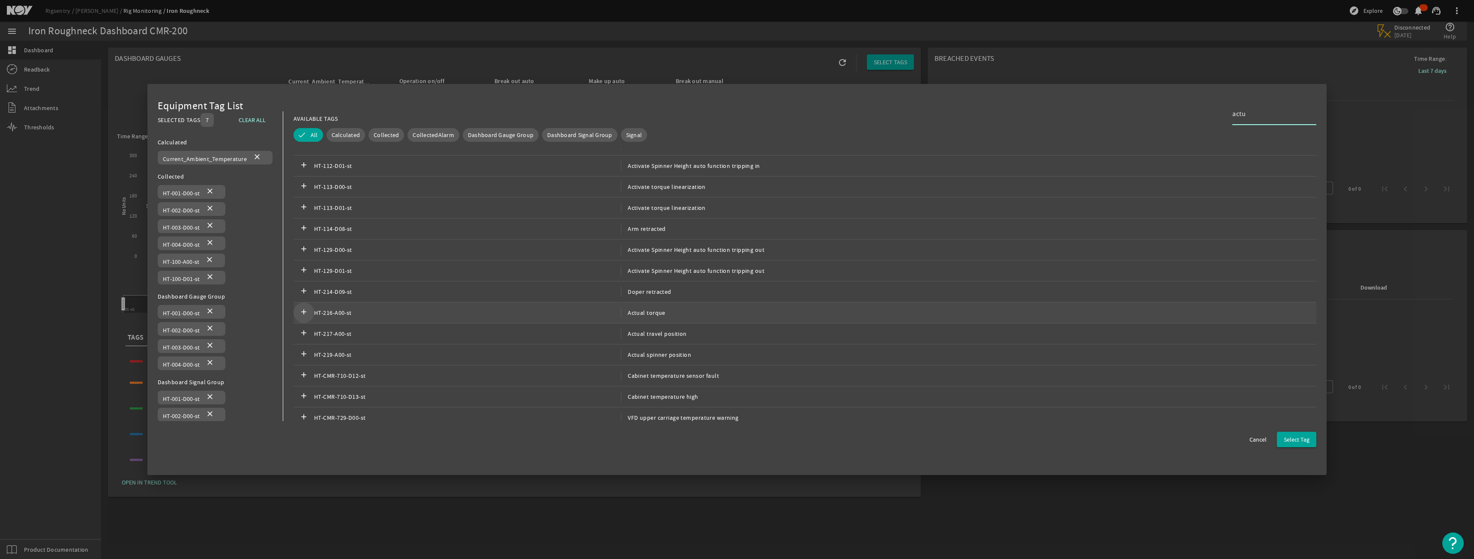 This screenshot has height=559, width=1474. Describe the element at coordinates (346, 135) in the screenshot. I see `span: Calculated` at that location.